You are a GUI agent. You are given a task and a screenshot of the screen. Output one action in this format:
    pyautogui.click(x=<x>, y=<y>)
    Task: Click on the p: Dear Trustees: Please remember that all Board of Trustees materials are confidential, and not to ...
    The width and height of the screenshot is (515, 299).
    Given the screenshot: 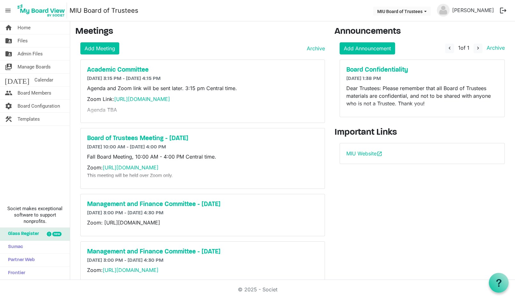 What is the action you would take?
    pyautogui.click(x=422, y=96)
    